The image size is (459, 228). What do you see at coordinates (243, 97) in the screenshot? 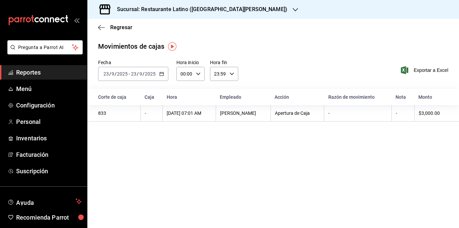
I see `div: Empleado` at bounding box center [243, 97].